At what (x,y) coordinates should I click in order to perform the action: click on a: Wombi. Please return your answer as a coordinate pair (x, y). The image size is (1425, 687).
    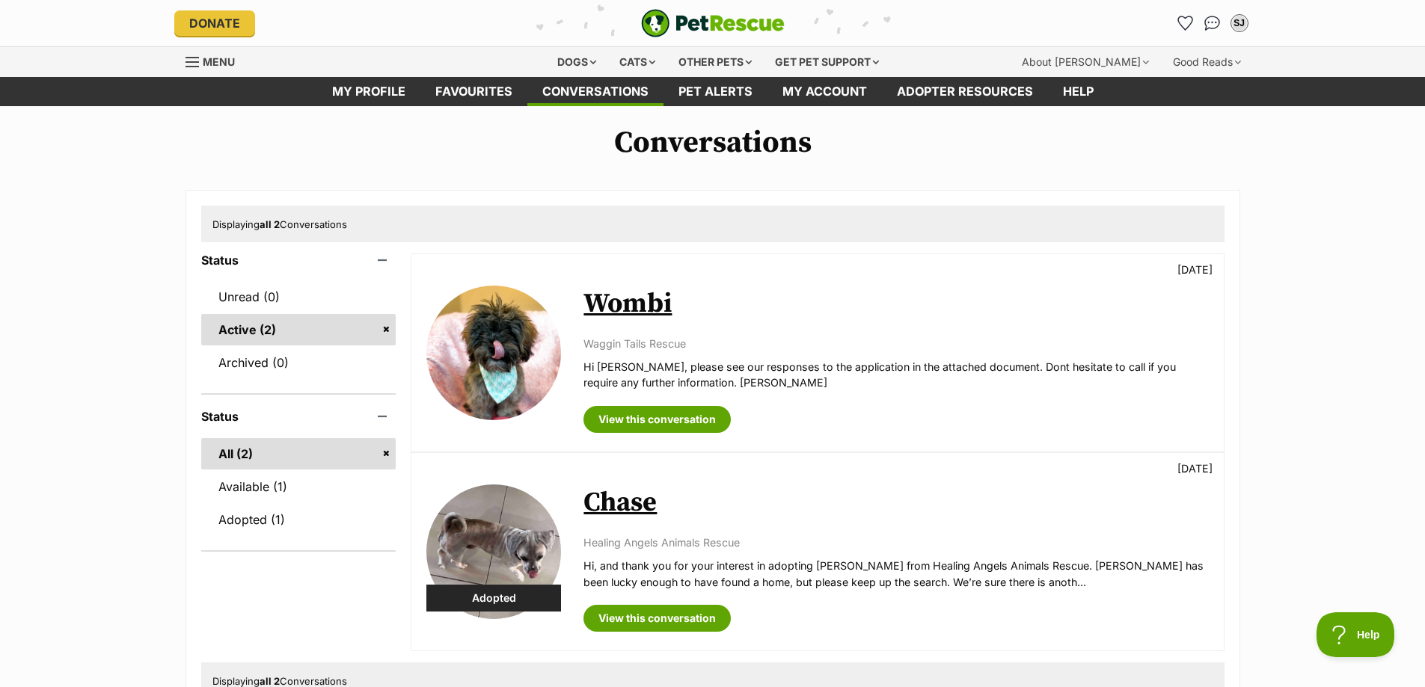
    Looking at the image, I should click on (627, 304).